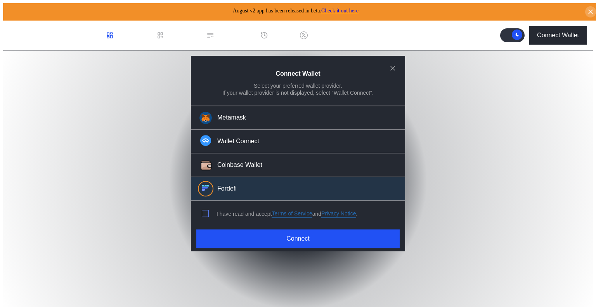 The height and width of the screenshot is (307, 596). I want to click on span: August v2 app has been released in beta., so click(296, 10).